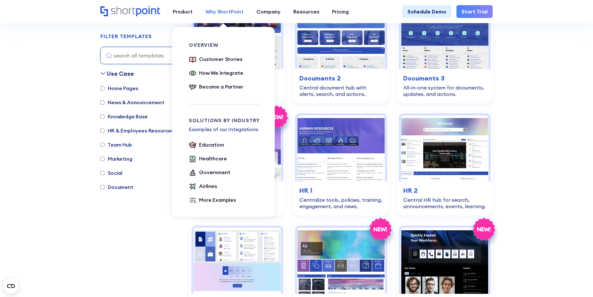 Image resolution: width=593 pixels, height=297 pixels. Describe the element at coordinates (102, 130) in the screenshot. I see `input: HR & Employees Resources` at that location.